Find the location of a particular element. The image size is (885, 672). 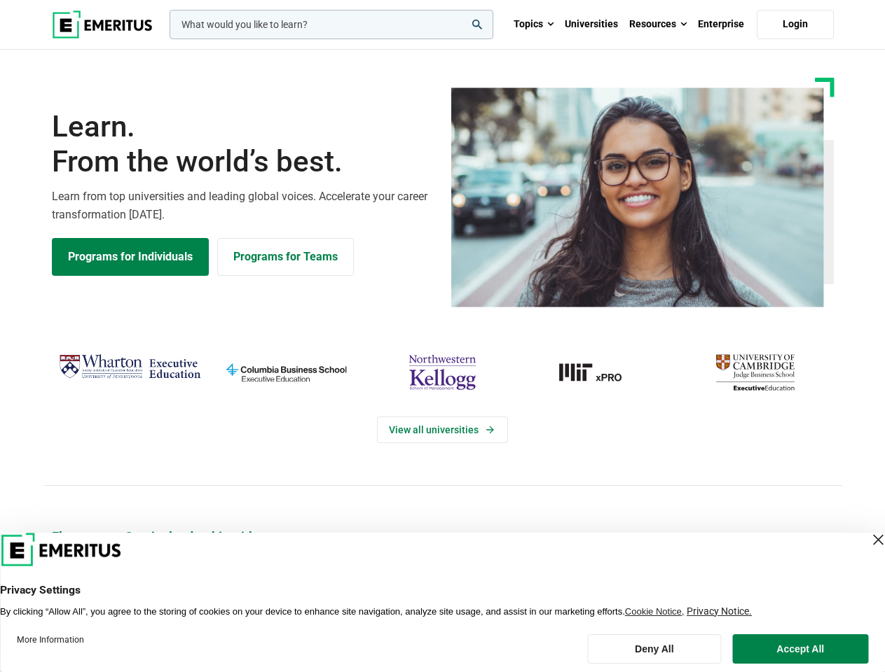

a: columbia-business-school is located at coordinates (286, 373).